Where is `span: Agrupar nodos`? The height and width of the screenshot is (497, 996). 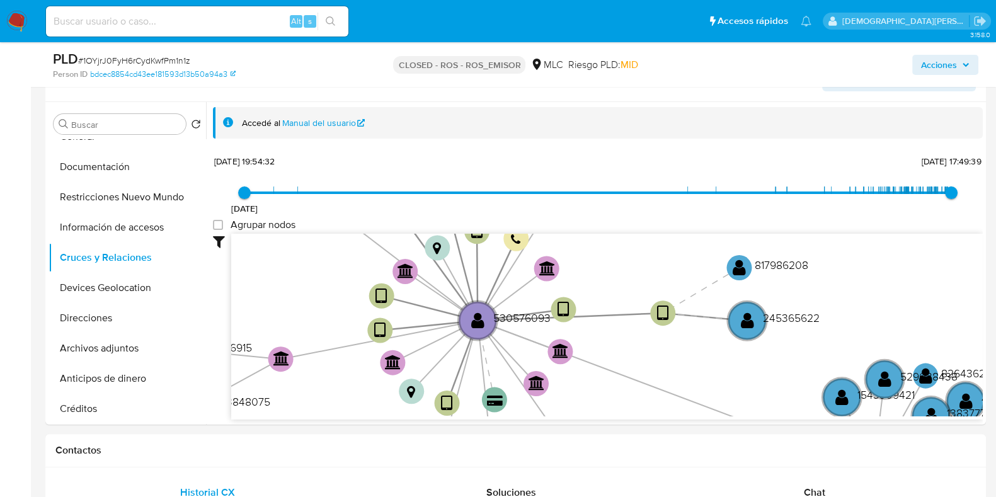 span: Agrupar nodos is located at coordinates (263, 225).